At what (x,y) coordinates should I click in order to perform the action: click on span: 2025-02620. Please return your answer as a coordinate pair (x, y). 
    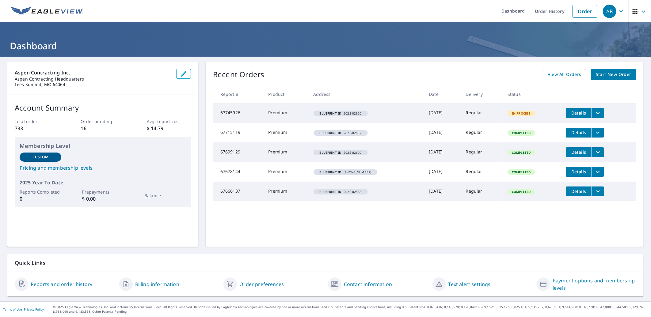
    Looking at the image, I should click on (341, 113).